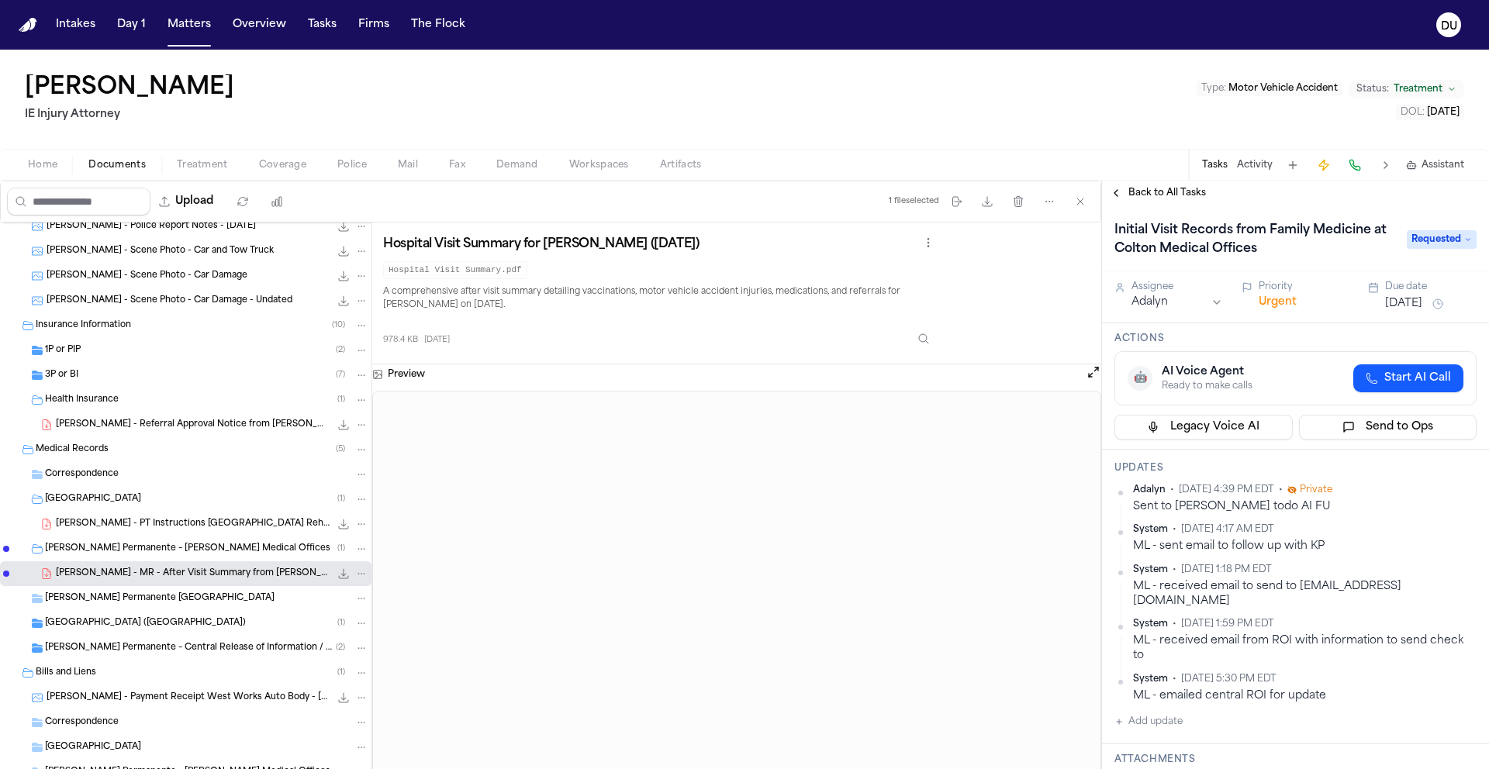 The width and height of the screenshot is (1489, 769). What do you see at coordinates (1207, 372) in the screenshot?
I see `div: AI Voice Agent` at bounding box center [1207, 372].